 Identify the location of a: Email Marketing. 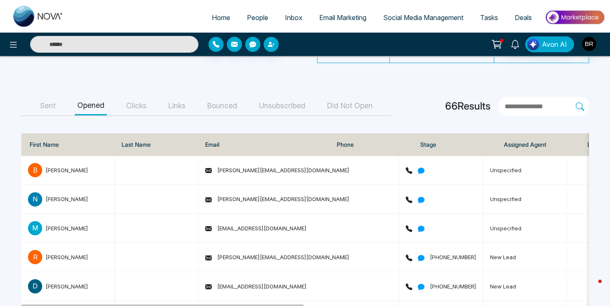
(343, 18).